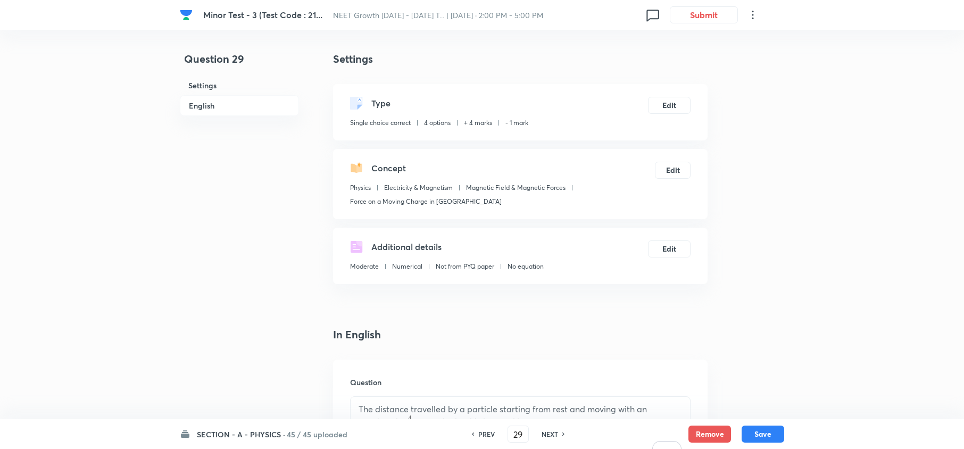 The image size is (964, 449). What do you see at coordinates (486, 434) in the screenshot?
I see `h6: PREV` at bounding box center [486, 434].